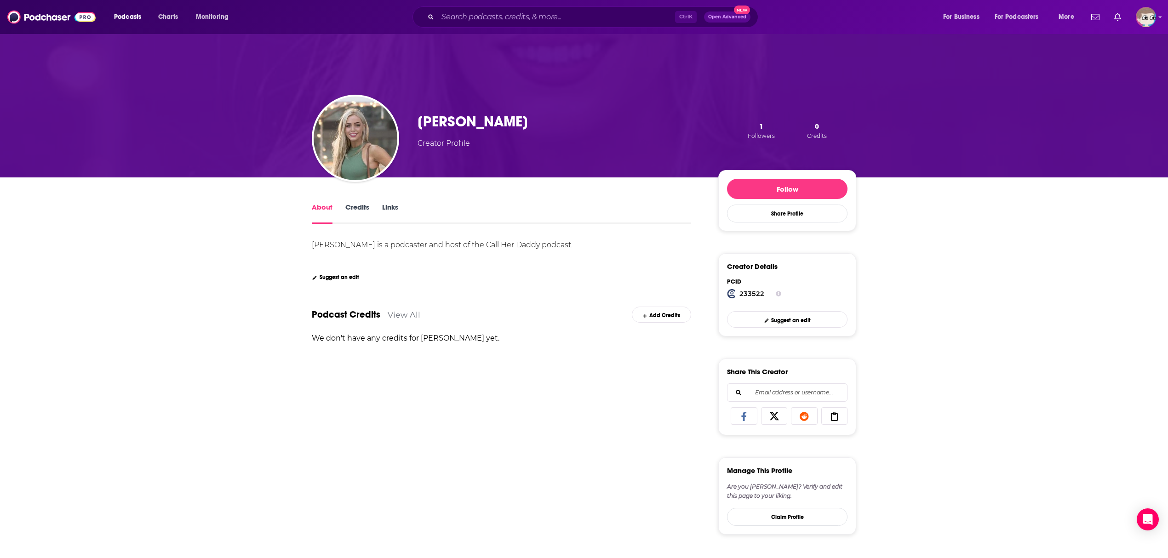 This screenshot has width=1168, height=558. What do you see at coordinates (787, 393) in the screenshot?
I see `input: Email address or username...` at bounding box center [787, 393].